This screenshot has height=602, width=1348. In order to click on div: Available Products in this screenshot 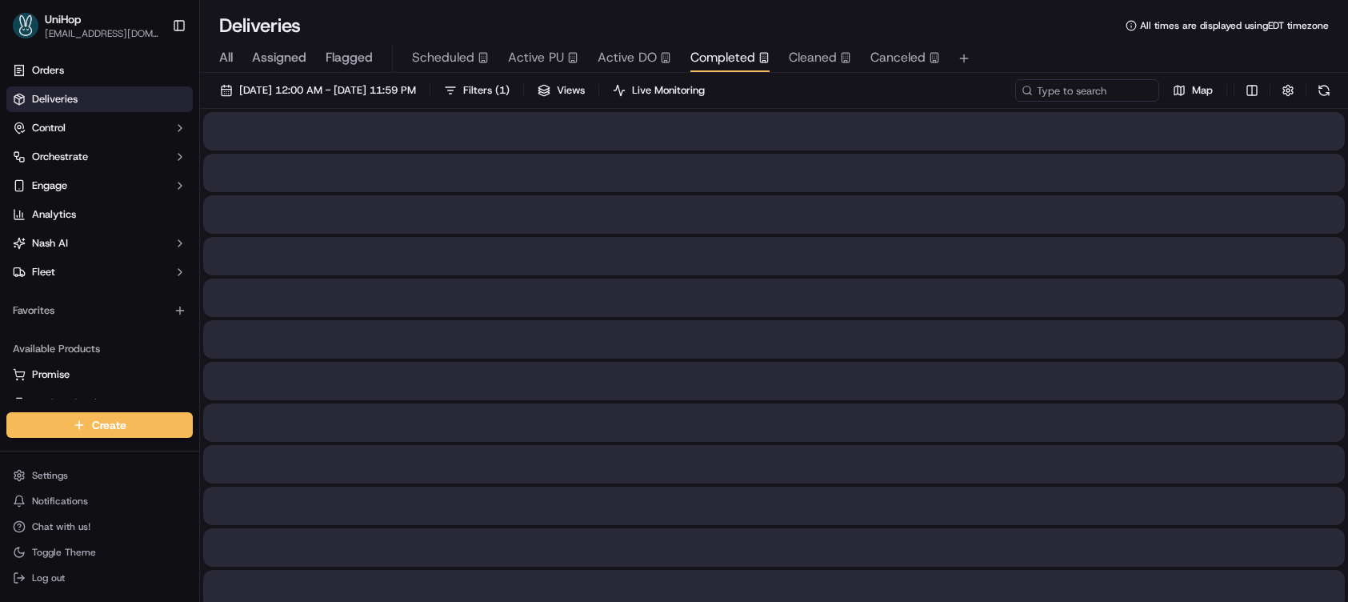, I will do `click(99, 349)`.